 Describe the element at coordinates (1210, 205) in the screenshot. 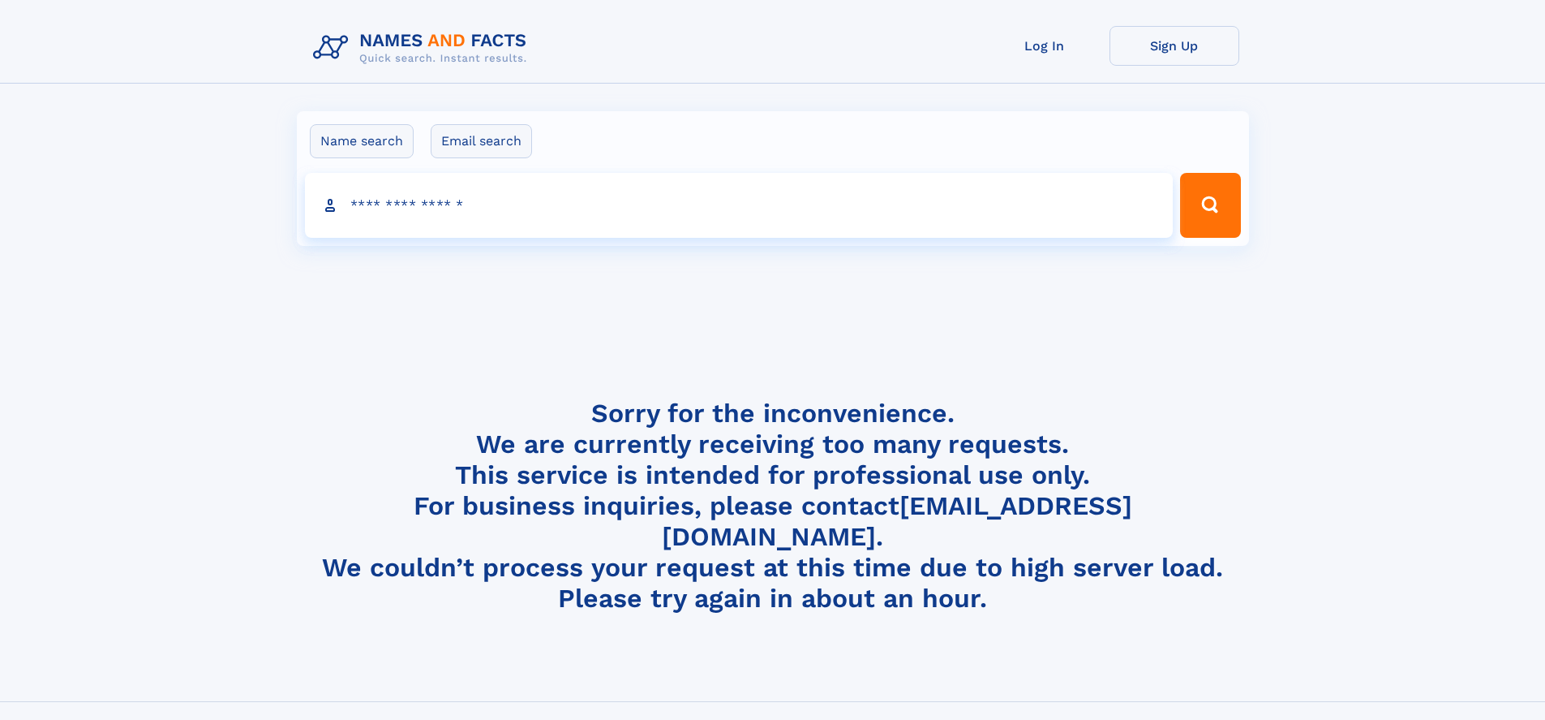

I see `button: Search Button` at that location.